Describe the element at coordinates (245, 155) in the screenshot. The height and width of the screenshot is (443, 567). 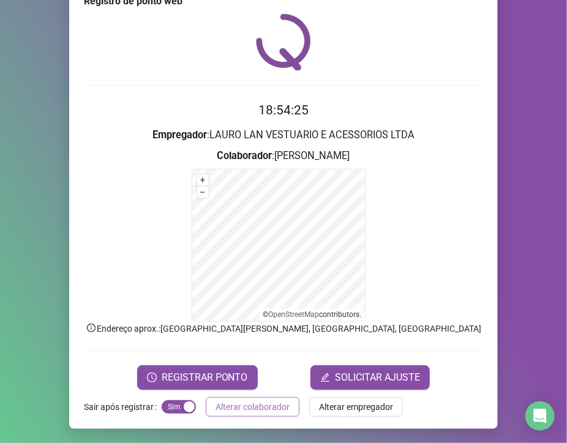
I see `strong: Colaborador` at that location.